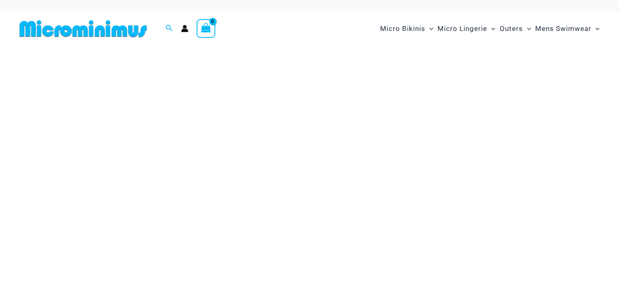 The height and width of the screenshot is (283, 619). Describe the element at coordinates (185, 29) in the screenshot. I see `a: Account icon link` at that location.